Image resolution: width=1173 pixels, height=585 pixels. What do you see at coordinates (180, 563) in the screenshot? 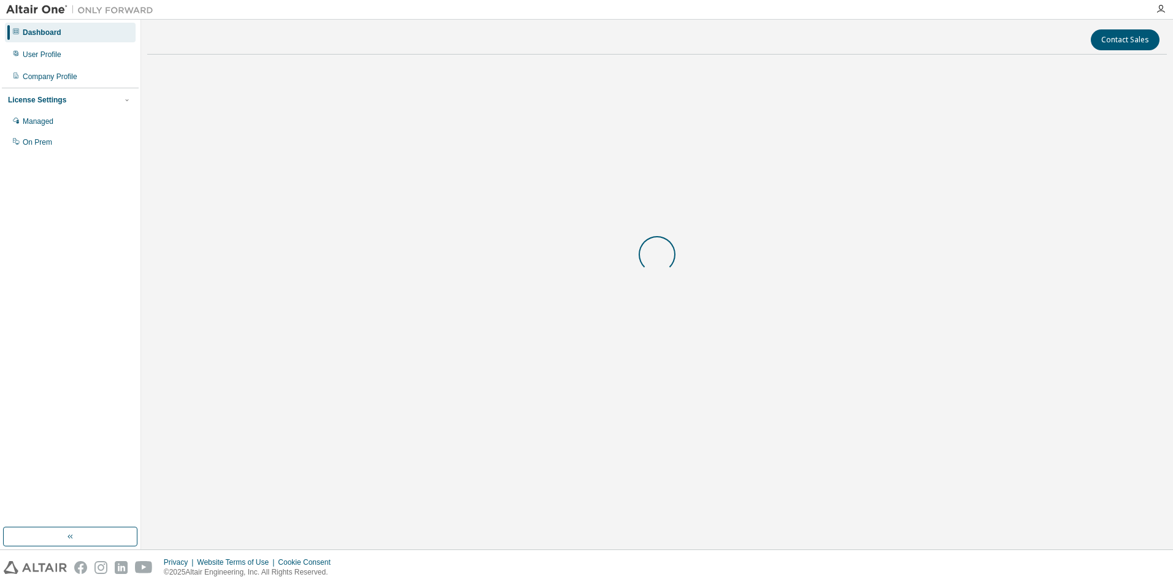
I see `div: Privacy` at bounding box center [180, 563].